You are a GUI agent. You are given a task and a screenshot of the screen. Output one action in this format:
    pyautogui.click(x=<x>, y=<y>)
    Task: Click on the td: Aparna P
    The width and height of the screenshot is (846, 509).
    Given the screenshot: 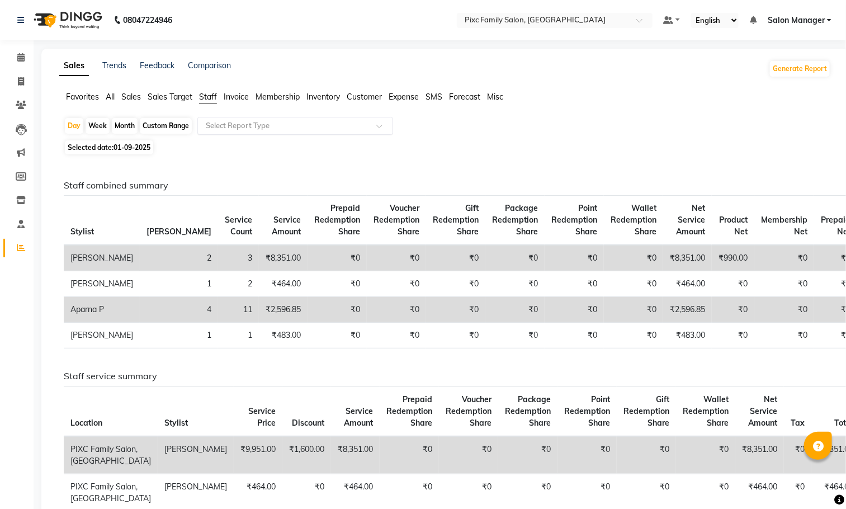 What is the action you would take?
    pyautogui.click(x=102, y=310)
    